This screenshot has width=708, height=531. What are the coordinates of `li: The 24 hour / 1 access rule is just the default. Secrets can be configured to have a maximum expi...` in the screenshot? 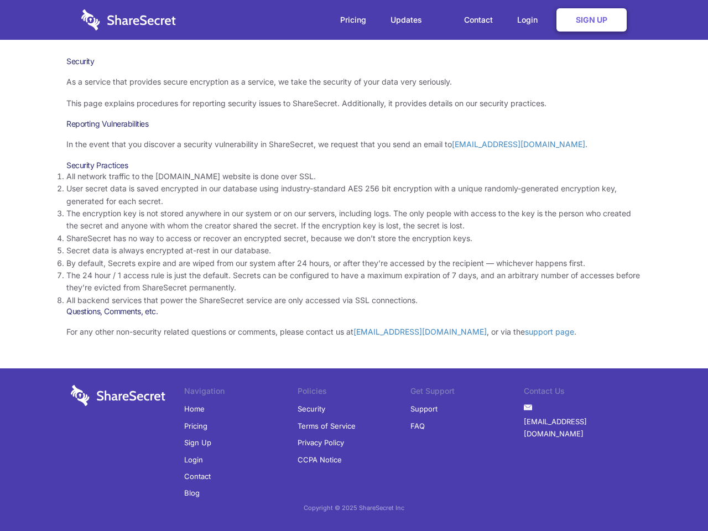 It's located at (354, 281).